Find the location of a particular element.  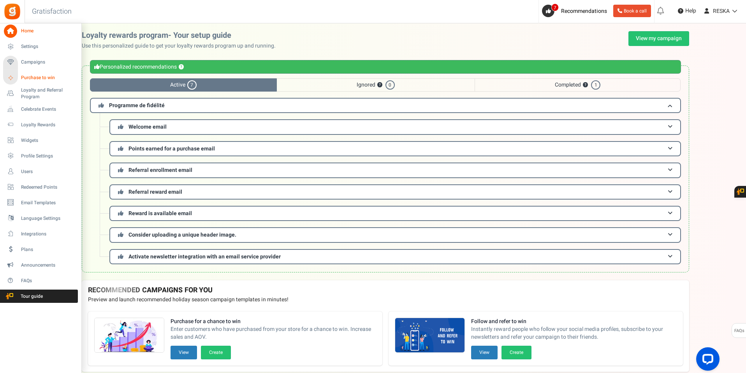

span: Welcome email is located at coordinates (148, 127).